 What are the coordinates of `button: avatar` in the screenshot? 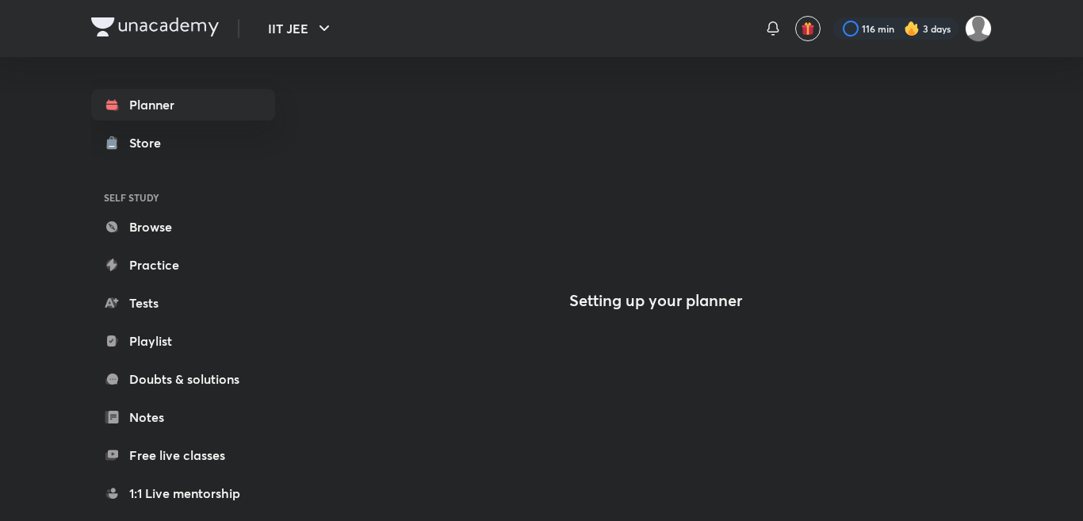 It's located at (808, 29).